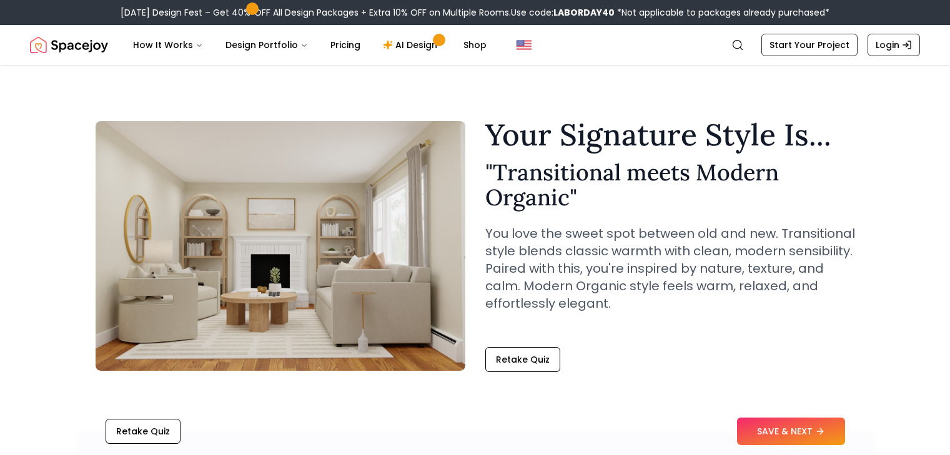  I want to click on button: How It Works, so click(168, 45).